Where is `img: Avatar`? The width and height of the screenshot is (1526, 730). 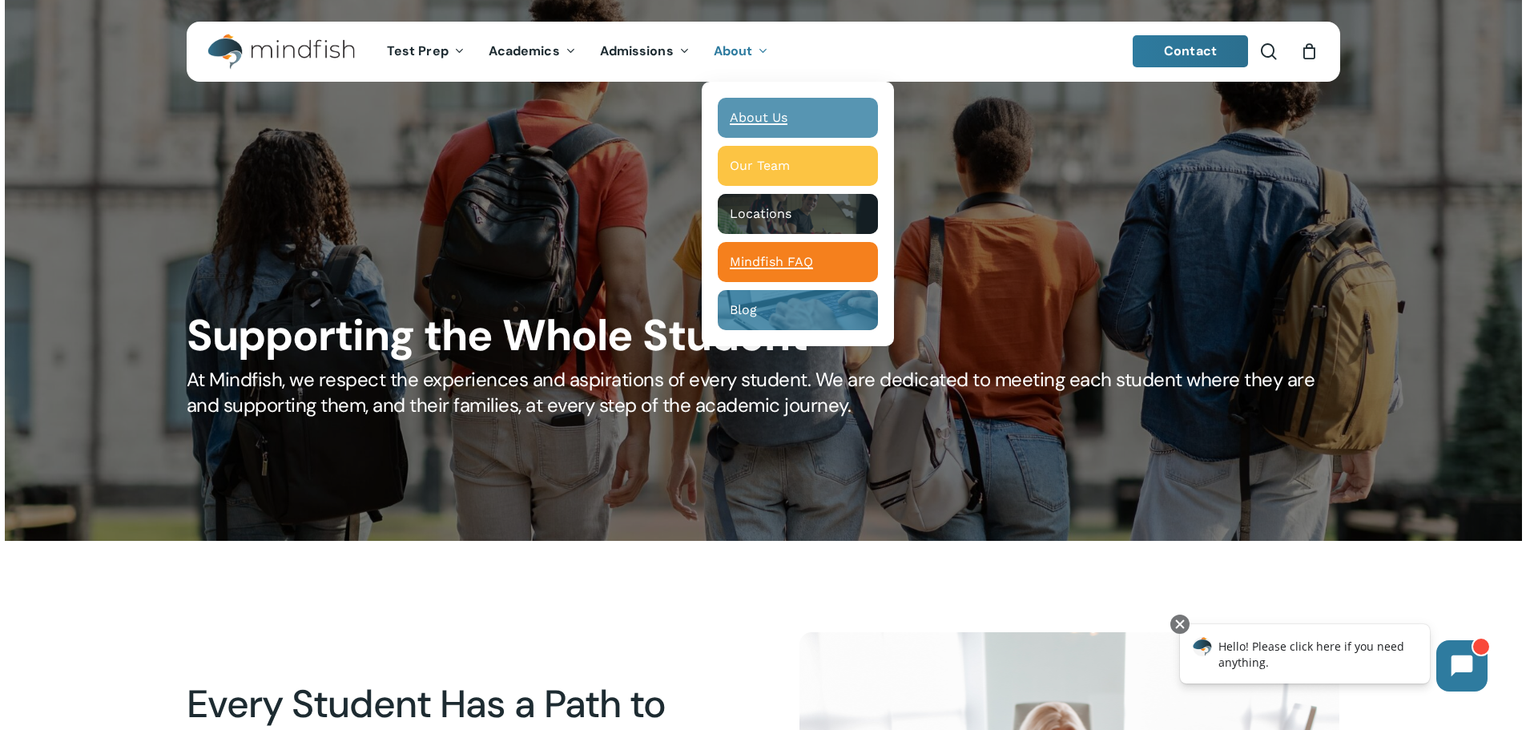
img: Avatar is located at coordinates (39, 35).